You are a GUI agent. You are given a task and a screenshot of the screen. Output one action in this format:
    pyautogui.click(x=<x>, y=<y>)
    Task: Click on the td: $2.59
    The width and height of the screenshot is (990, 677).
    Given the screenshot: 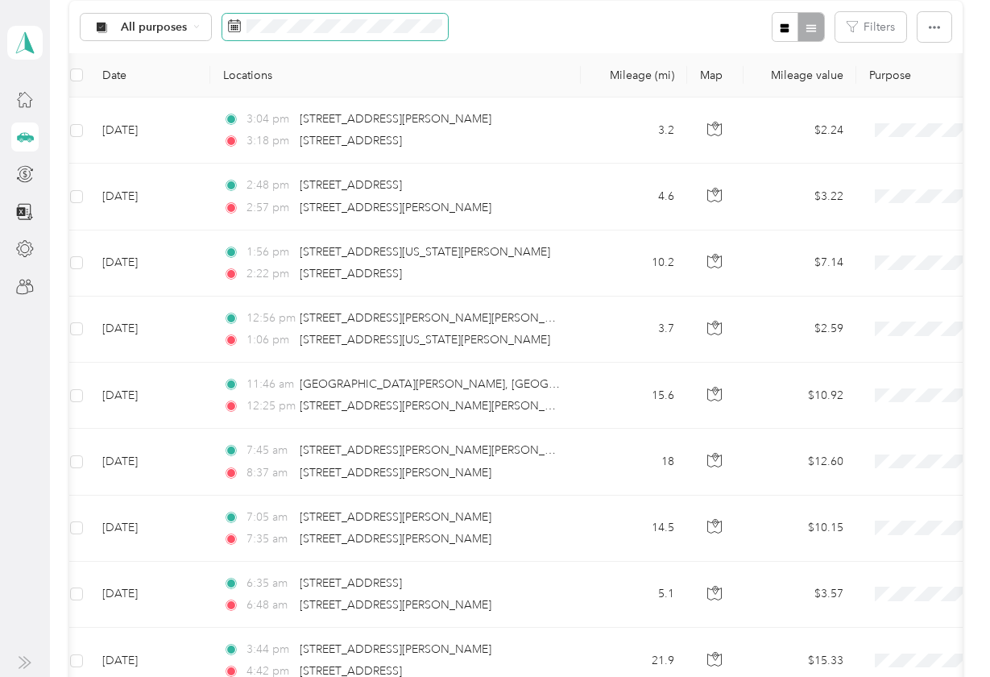 What is the action you would take?
    pyautogui.click(x=800, y=330)
    